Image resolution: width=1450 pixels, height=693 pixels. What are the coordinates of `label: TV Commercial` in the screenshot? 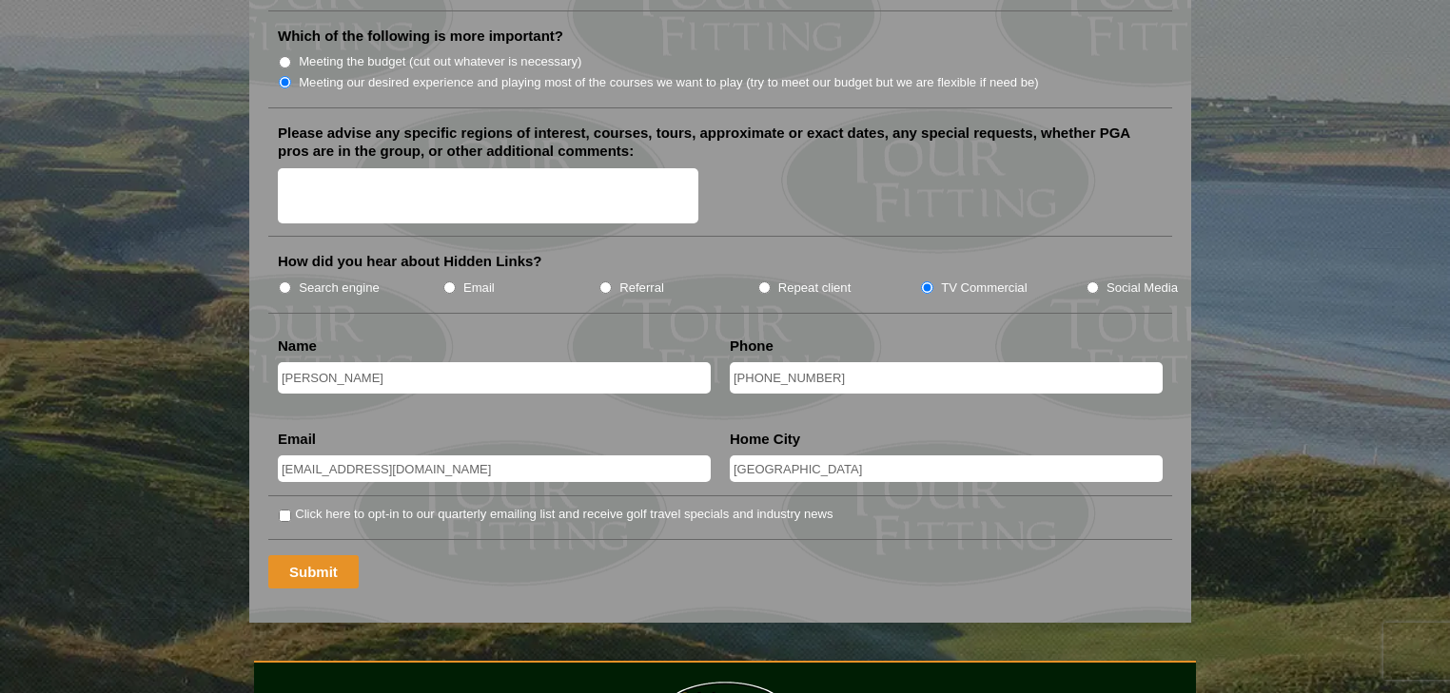 It's located at (983, 288).